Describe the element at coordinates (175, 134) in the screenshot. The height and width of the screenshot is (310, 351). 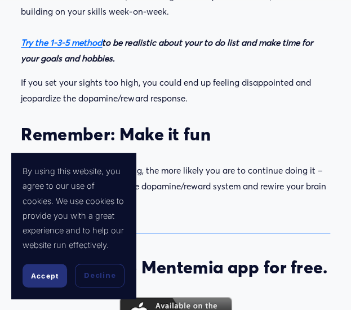
I see `h2: Remember: Make it fun` at that location.